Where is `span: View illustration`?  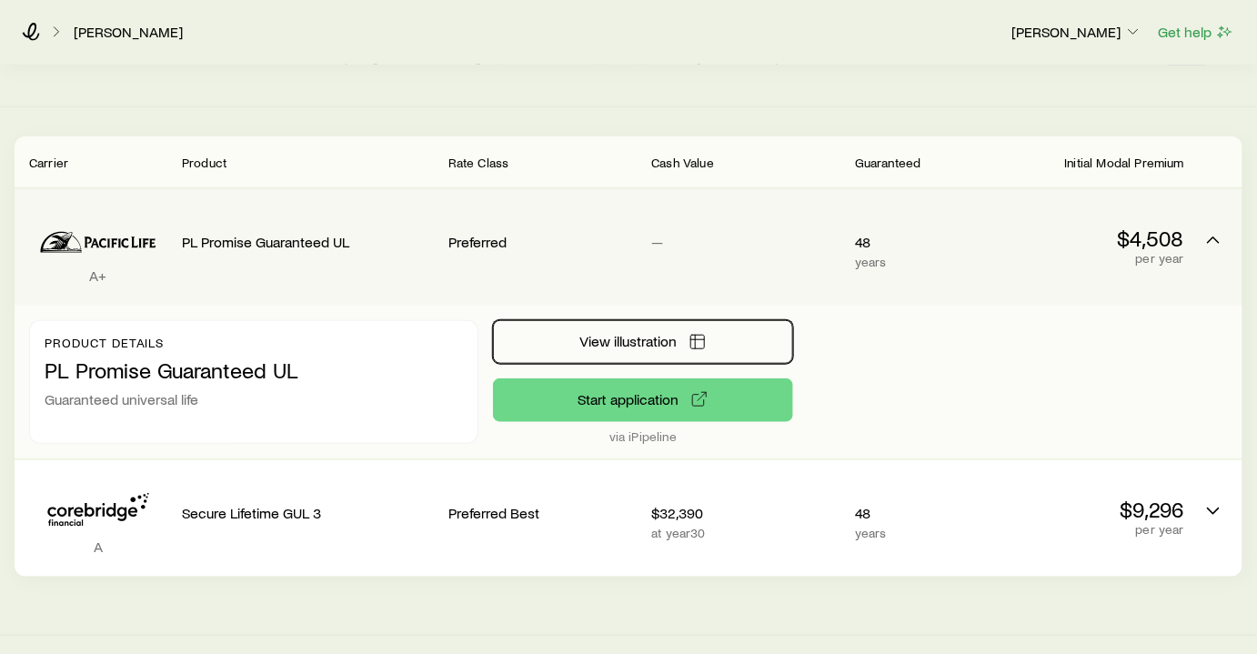 span: View illustration is located at coordinates (629, 341).